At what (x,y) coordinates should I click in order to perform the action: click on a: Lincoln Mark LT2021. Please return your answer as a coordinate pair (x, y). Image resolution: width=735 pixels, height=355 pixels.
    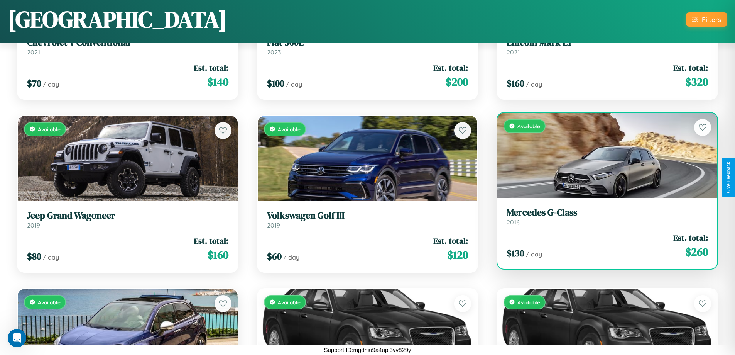
    Looking at the image, I should click on (607, 46).